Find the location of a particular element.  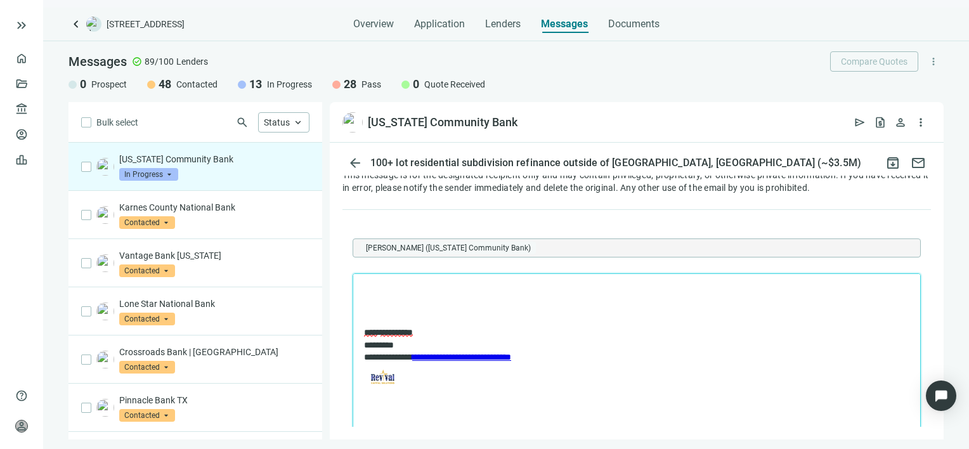

span: check_circle is located at coordinates (137, 62).